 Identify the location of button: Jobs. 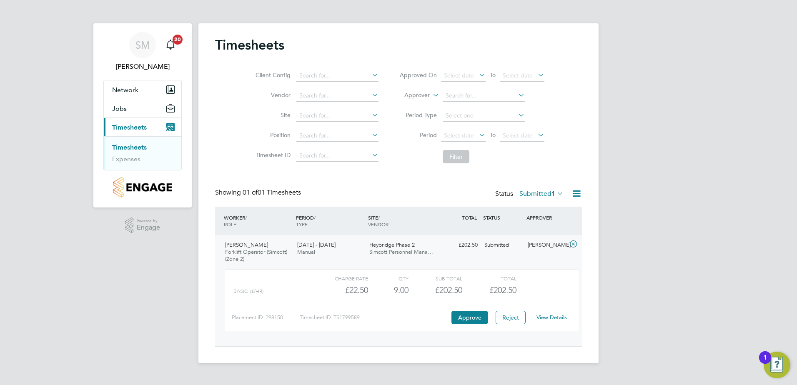
(143, 108).